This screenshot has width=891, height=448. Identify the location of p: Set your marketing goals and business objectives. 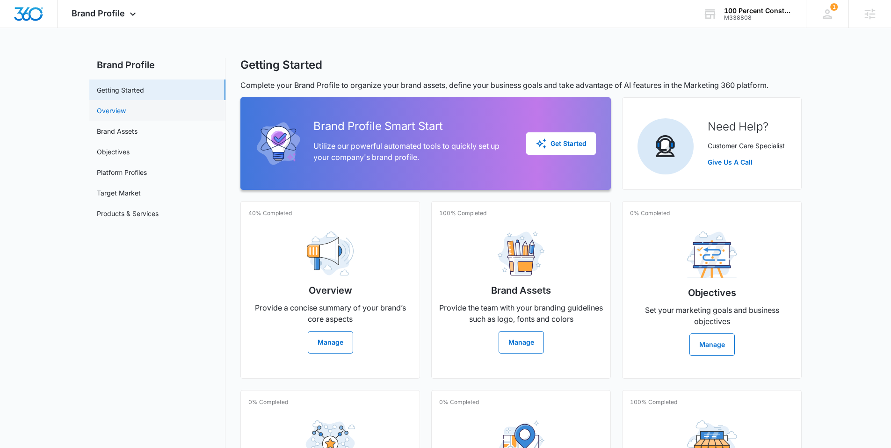
(712, 316).